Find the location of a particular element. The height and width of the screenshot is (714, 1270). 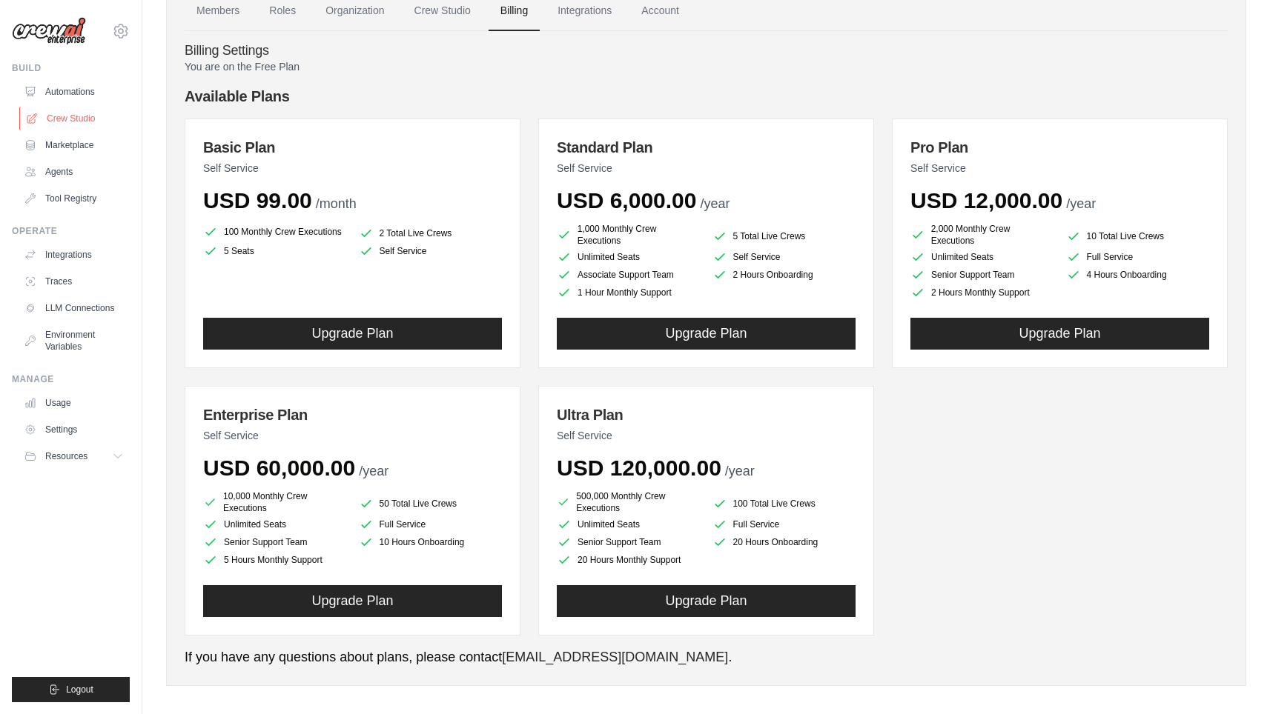

li: 1,000 Monthly Crew Executions is located at coordinates (629, 235).